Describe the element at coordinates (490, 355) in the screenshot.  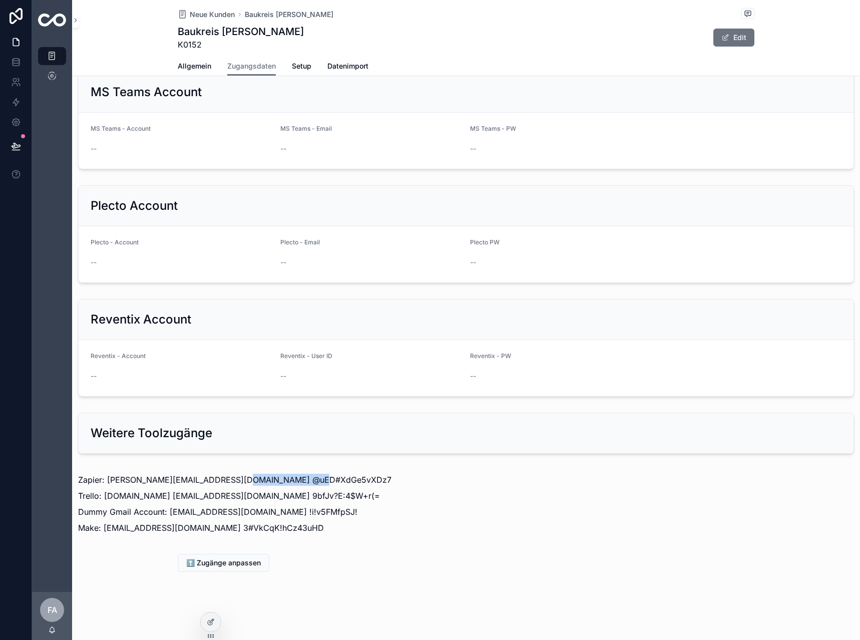
I see `span: Reventix - PW` at that location.